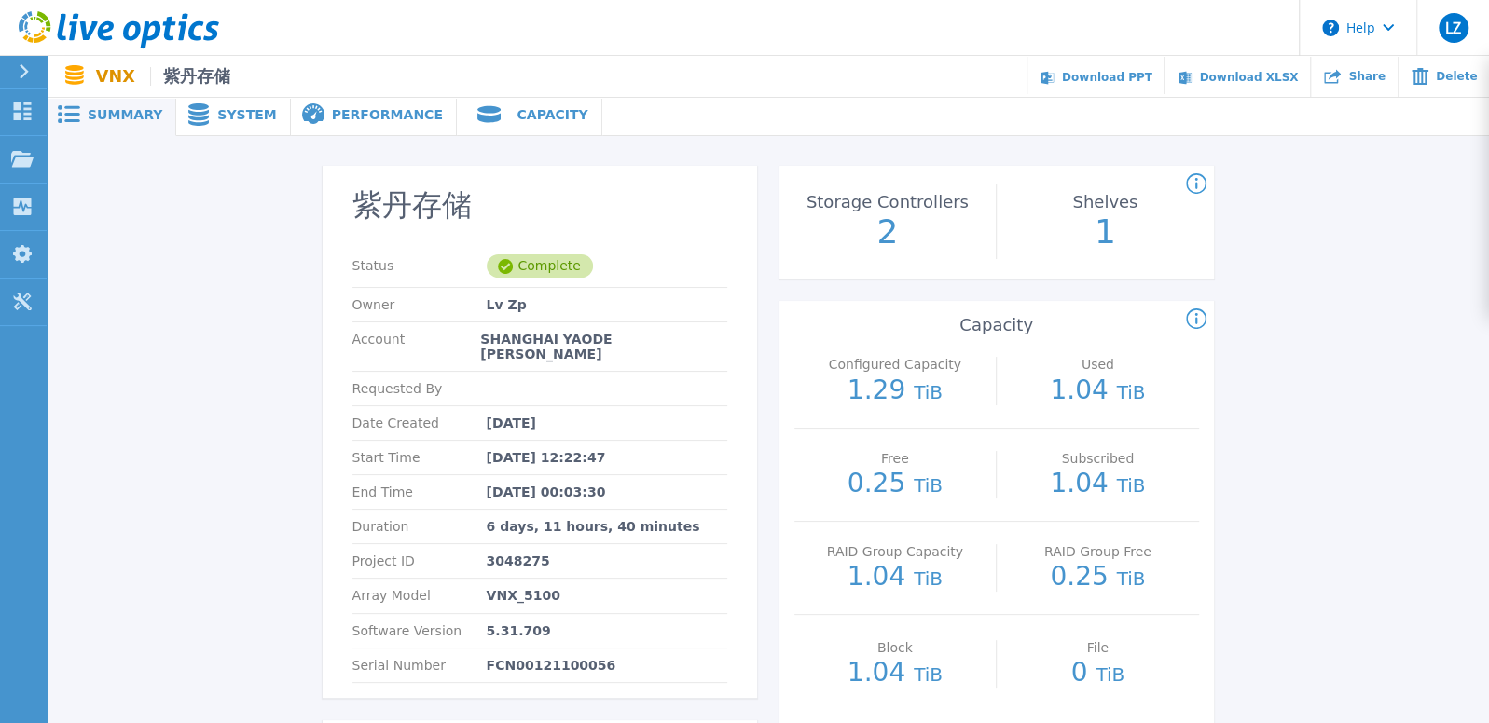  What do you see at coordinates (593, 527) in the screenshot?
I see `p: 6 days, 11 hours, 40 minutes` at bounding box center [593, 527].